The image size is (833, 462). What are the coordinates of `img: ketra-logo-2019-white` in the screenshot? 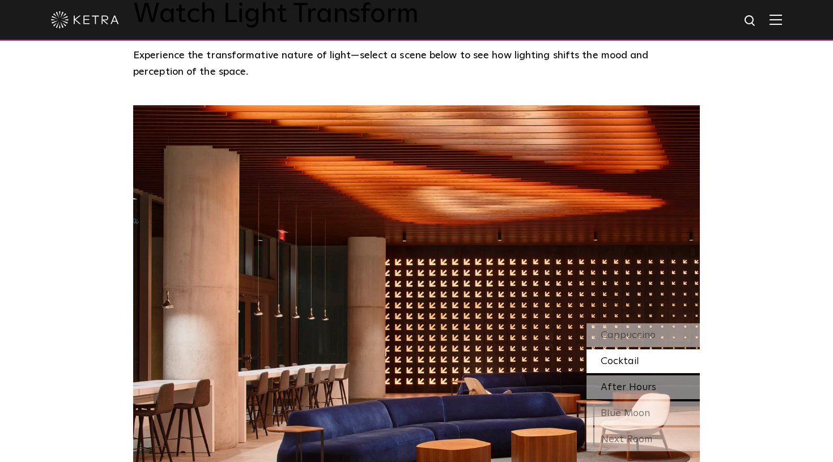 It's located at (85, 20).